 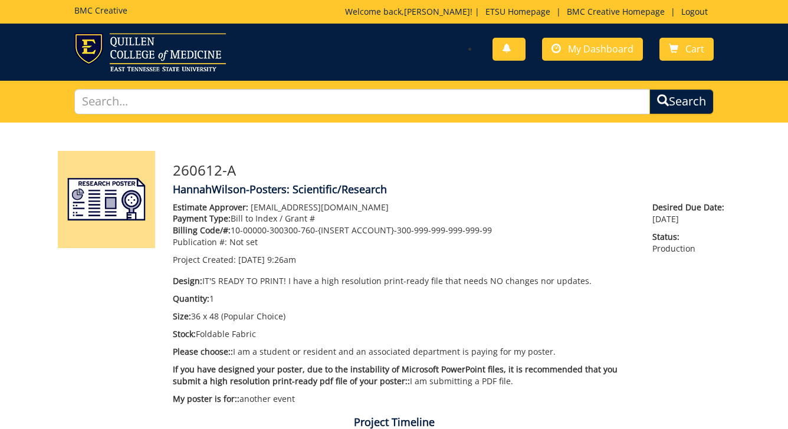 I want to click on span: Design:, so click(x=187, y=281).